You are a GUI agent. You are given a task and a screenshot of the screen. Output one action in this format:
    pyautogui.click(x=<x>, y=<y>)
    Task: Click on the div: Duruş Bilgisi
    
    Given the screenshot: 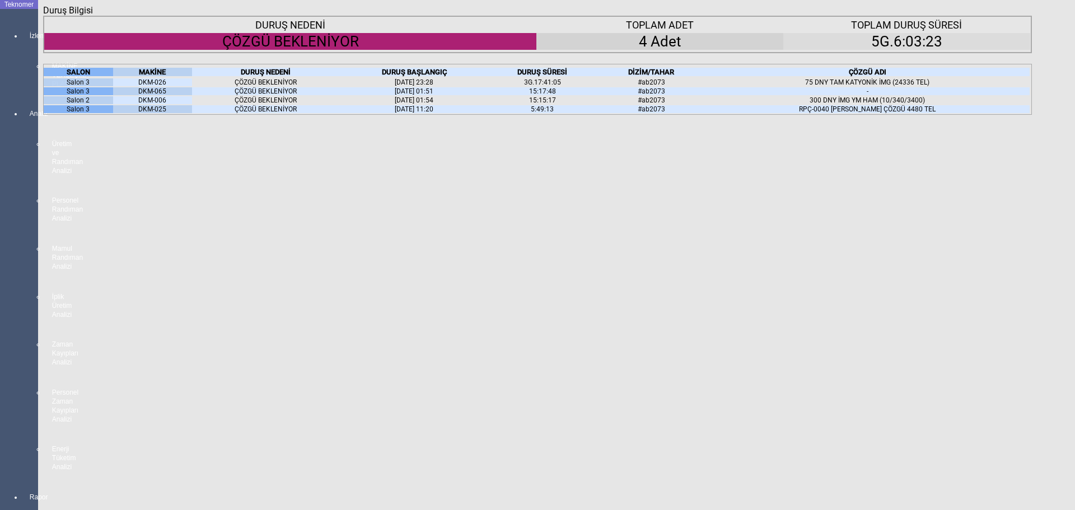 What is the action you would take?
    pyautogui.click(x=71, y=10)
    